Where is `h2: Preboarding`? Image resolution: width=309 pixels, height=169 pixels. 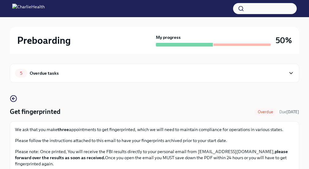 h2: Preboarding is located at coordinates (44, 40).